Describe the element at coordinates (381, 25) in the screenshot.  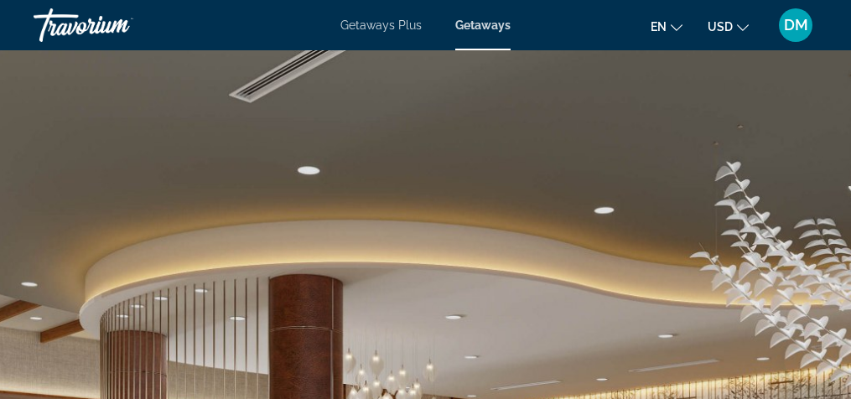
I see `span: Getaways Plus` at that location.